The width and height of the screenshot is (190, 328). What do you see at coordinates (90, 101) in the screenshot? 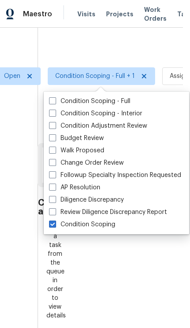
I see `label: Condition Scoping - Full` at bounding box center [90, 101].